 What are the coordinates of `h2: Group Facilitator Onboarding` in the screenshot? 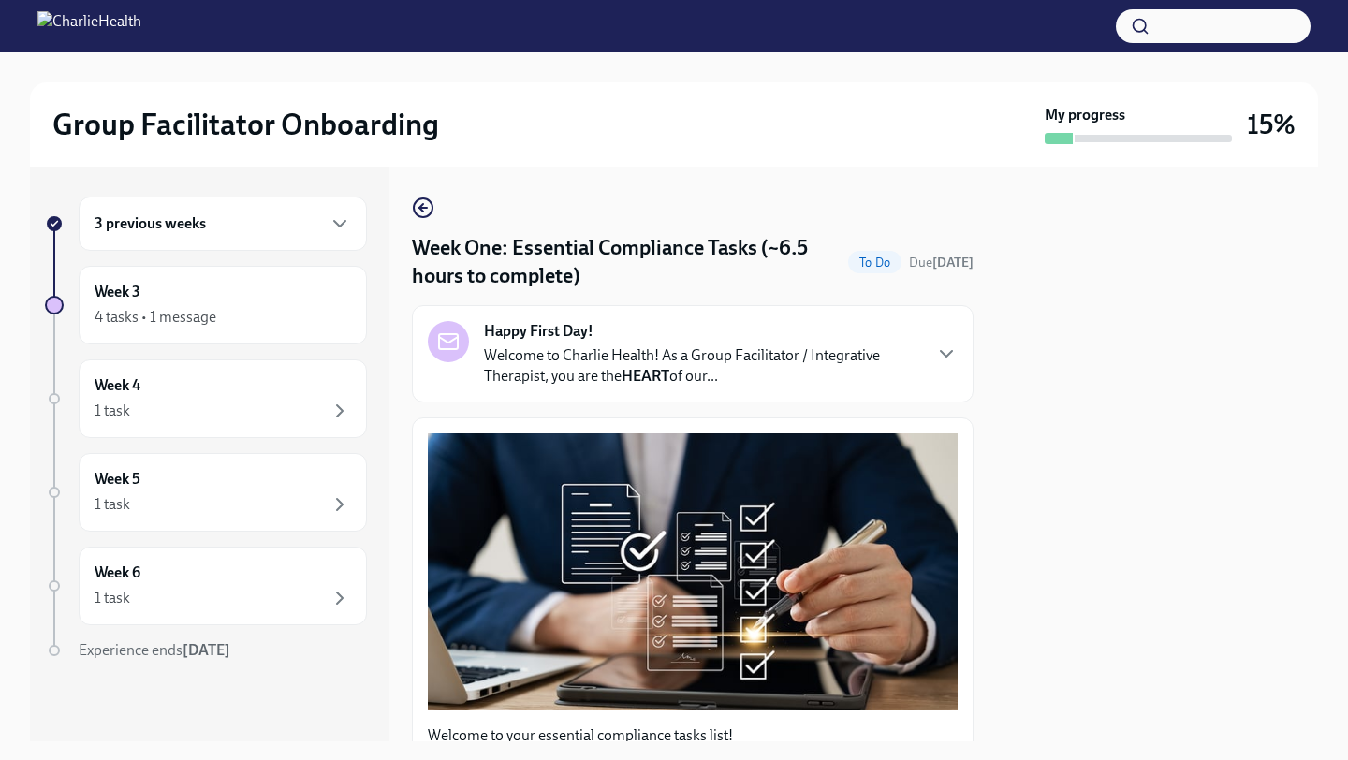 It's located at (245, 125).